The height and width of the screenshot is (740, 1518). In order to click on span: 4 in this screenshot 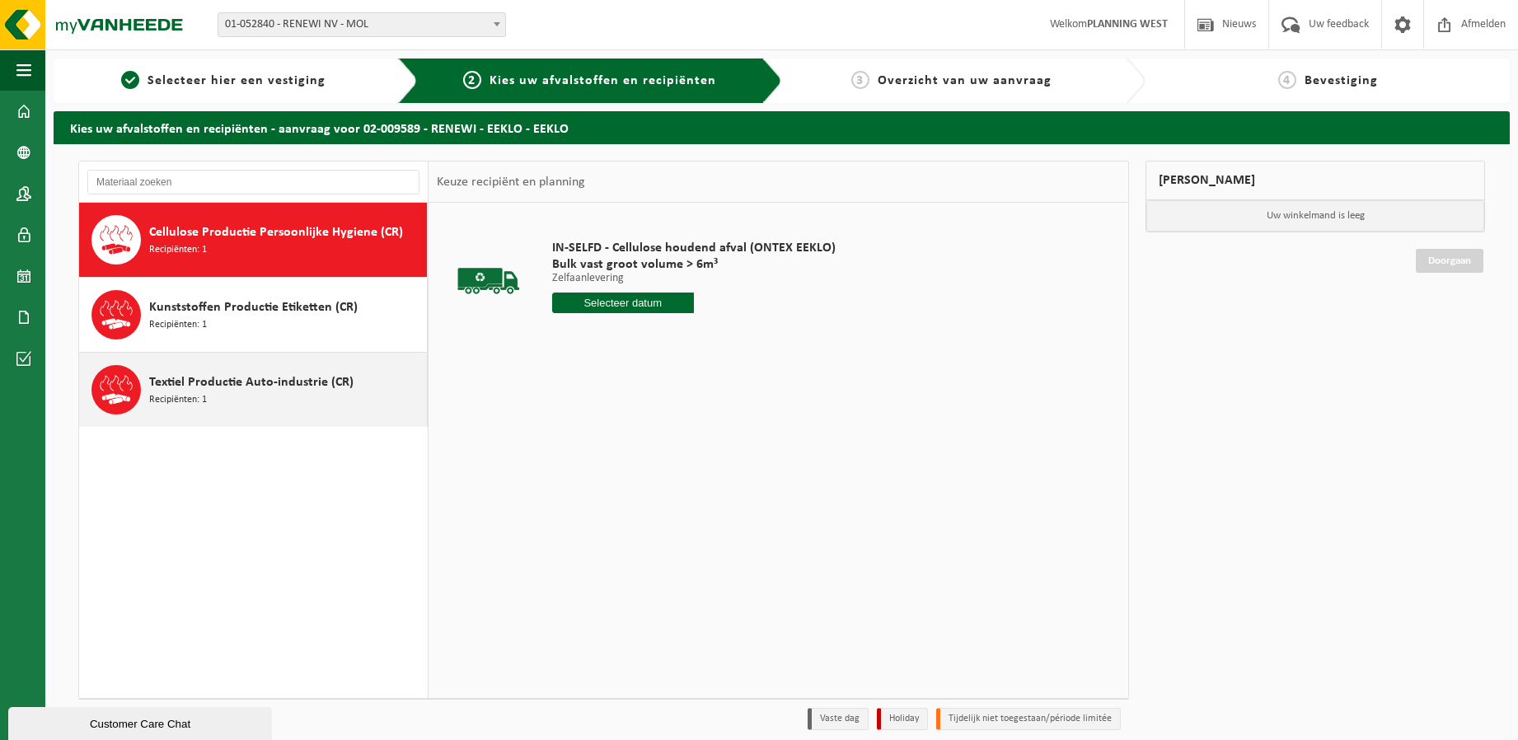, I will do `click(1288, 80)`.